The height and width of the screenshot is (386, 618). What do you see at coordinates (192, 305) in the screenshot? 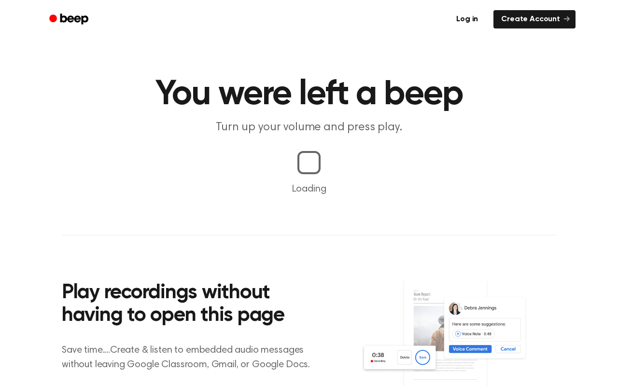
I see `h2: Play recordings without having to open this page` at bounding box center [192, 305].